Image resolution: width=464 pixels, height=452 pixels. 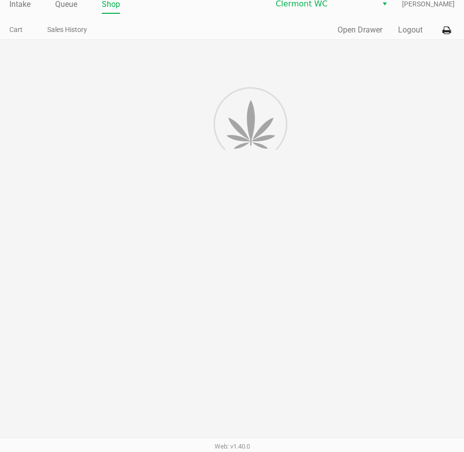 What do you see at coordinates (410, 30) in the screenshot?
I see `button: Logout` at bounding box center [410, 30].